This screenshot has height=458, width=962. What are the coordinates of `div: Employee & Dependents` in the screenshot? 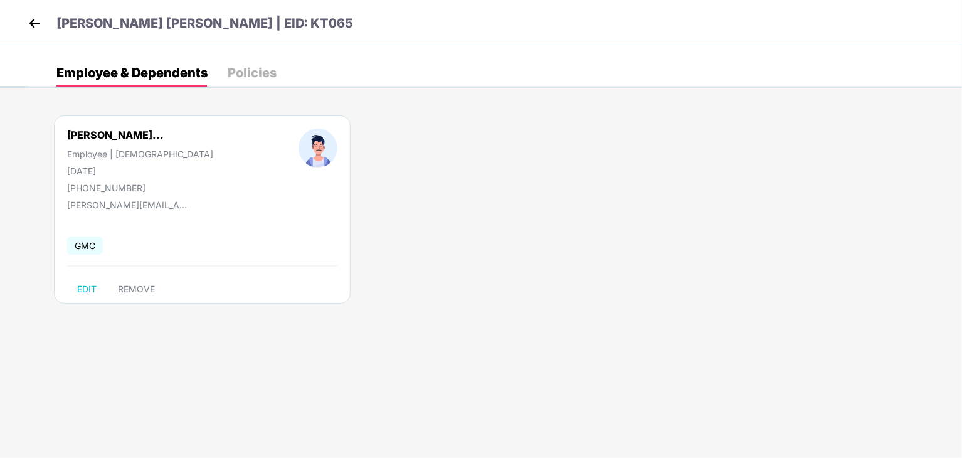 It's located at (132, 73).